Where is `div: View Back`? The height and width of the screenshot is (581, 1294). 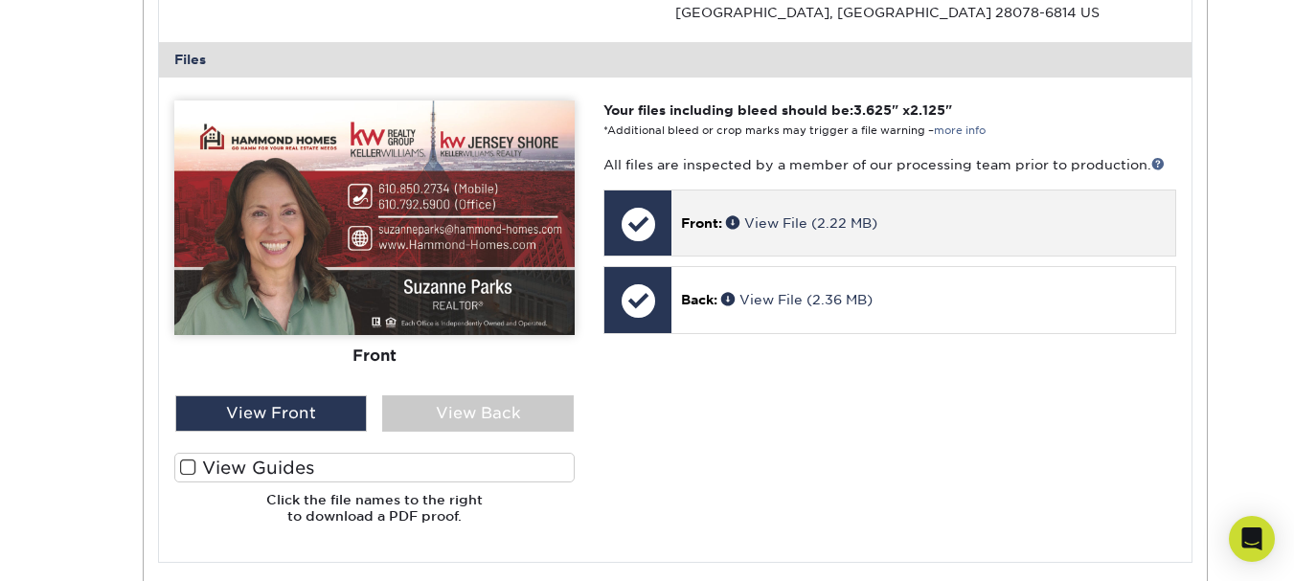 div: View Back is located at coordinates (478, 414).